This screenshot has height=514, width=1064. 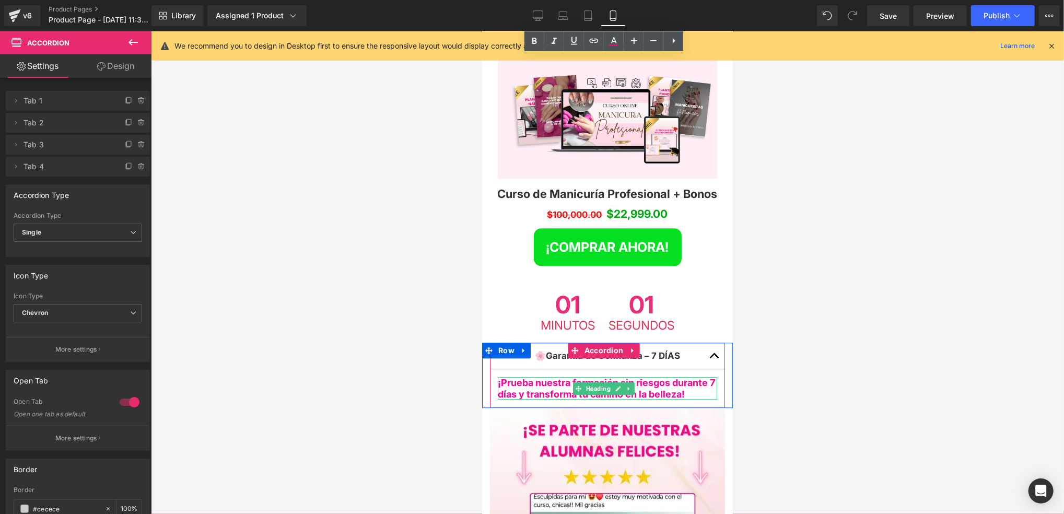 I want to click on span: Tab 3, so click(x=67, y=145).